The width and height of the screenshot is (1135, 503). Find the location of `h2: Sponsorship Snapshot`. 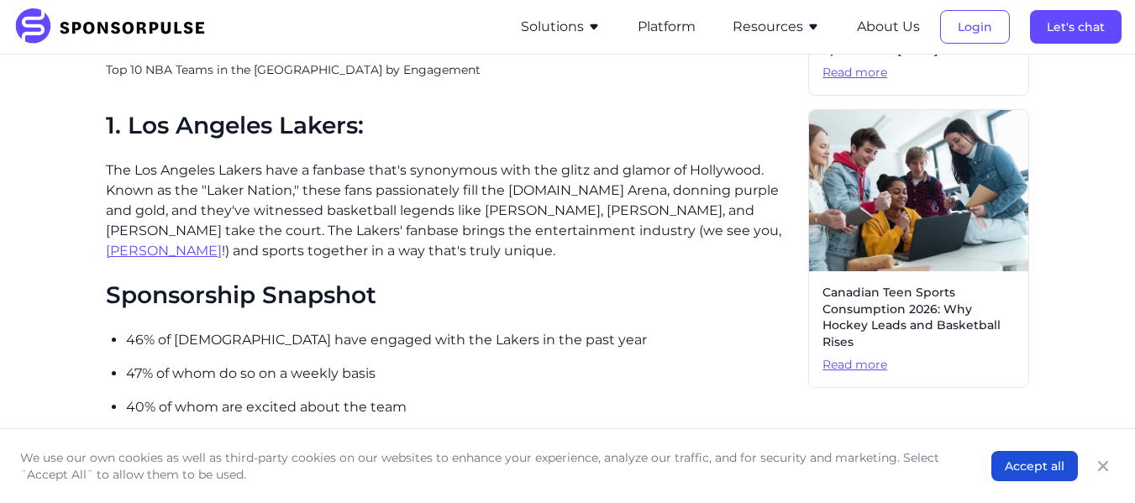

h2: Sponsorship Snapshot is located at coordinates (450, 296).